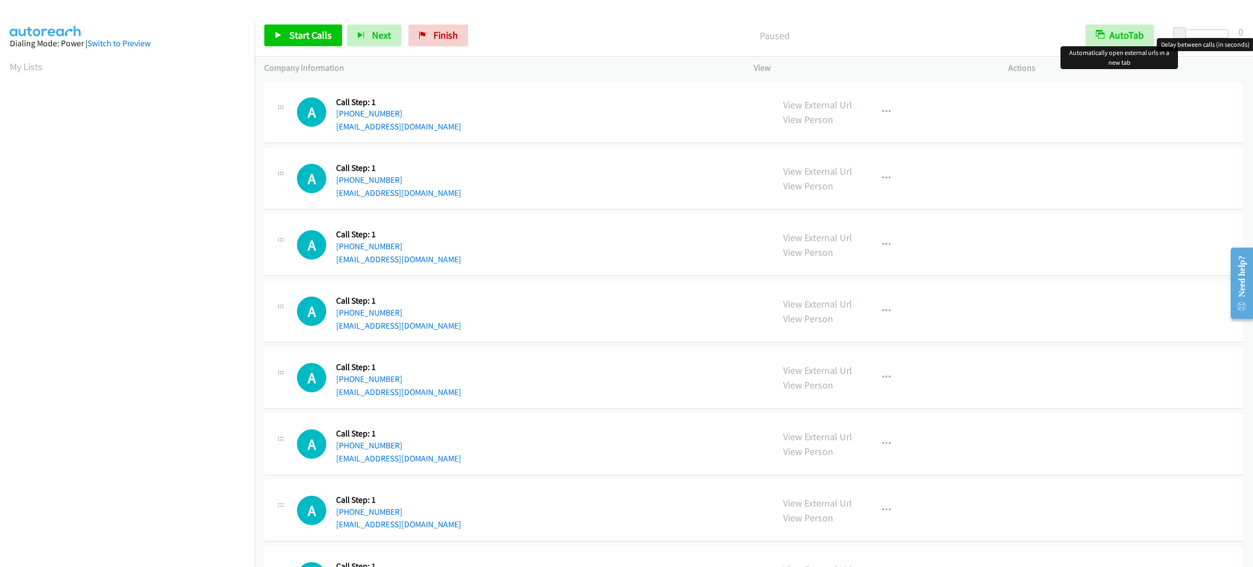  I want to click on a: Finish, so click(438, 35).